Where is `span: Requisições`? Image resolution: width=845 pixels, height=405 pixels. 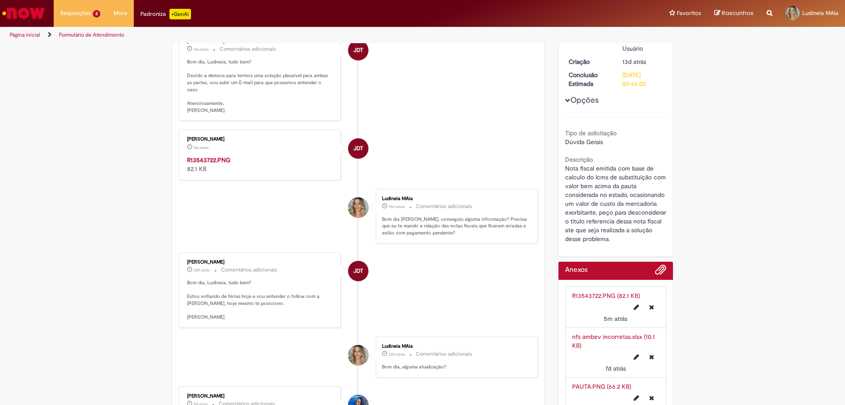 span: Requisições is located at coordinates (76, 13).